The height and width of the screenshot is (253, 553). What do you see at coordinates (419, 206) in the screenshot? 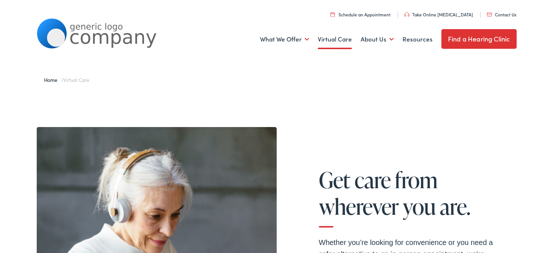
I see `span: you` at bounding box center [419, 206].